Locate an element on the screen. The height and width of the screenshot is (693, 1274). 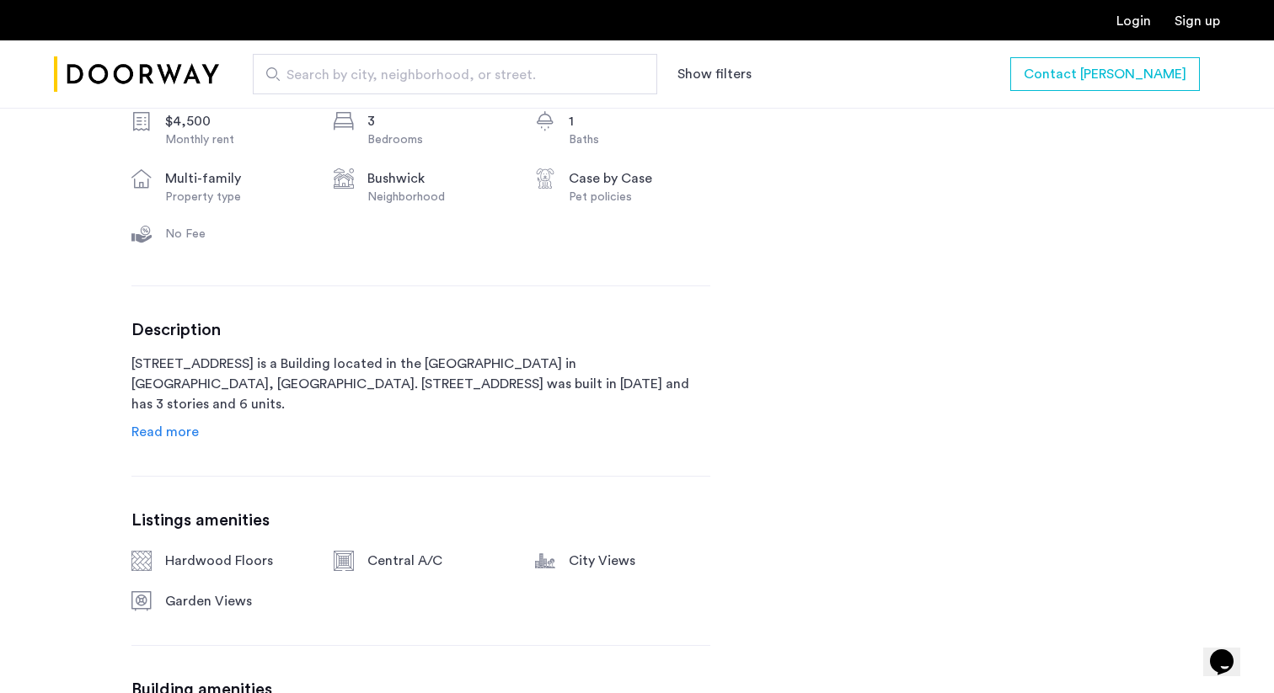
a: Login is located at coordinates (1133, 21).